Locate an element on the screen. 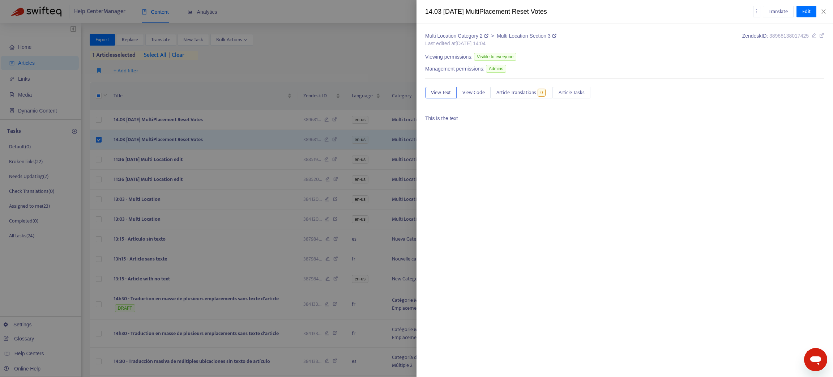 The image size is (833, 377). a: Multi Location Category 2 is located at coordinates (457, 36).